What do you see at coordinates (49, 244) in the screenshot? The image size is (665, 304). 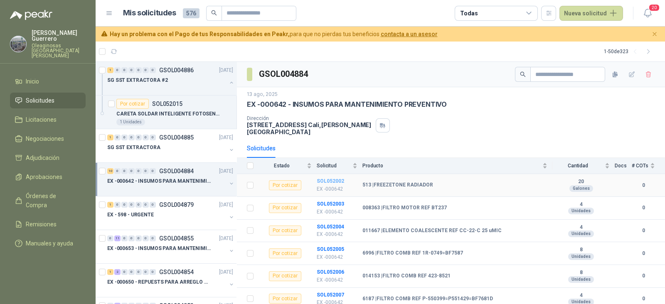 I see `span: Manuales y ayuda` at bounding box center [49, 244].